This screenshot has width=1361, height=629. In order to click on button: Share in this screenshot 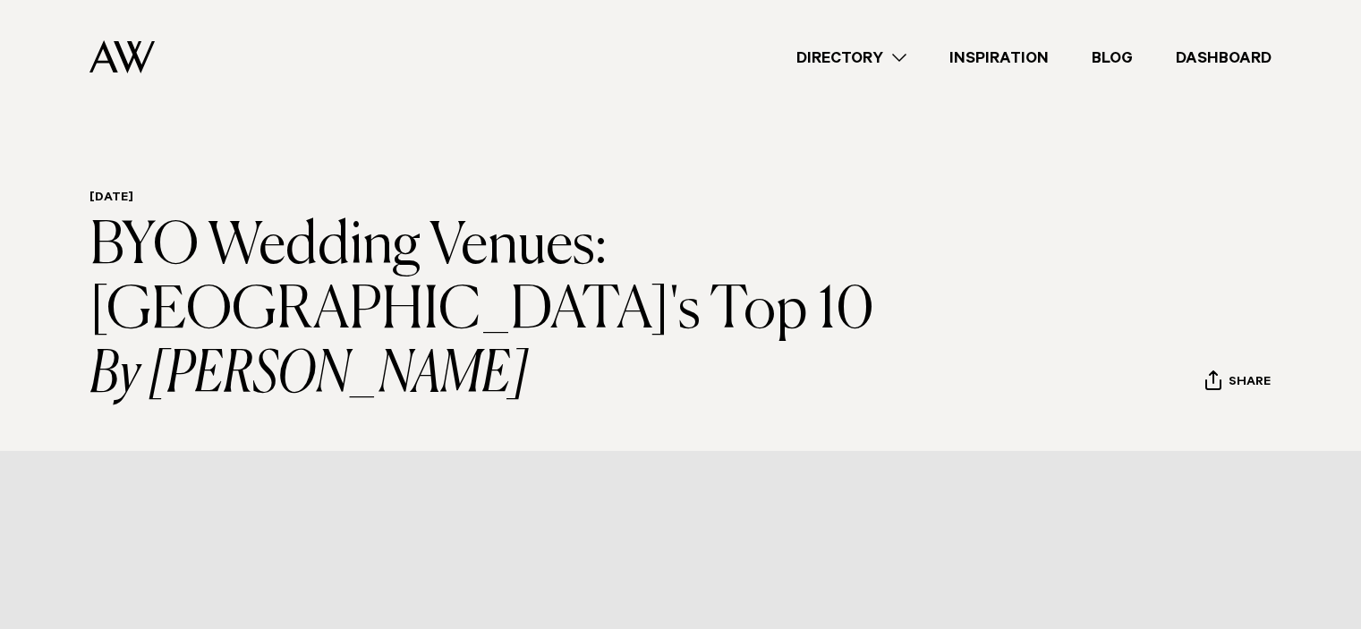, I will do `click(1238, 383)`.